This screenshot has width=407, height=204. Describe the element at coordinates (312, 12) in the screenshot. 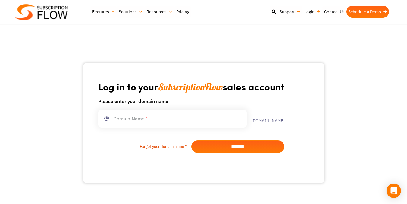

I see `a: Login` at that location.